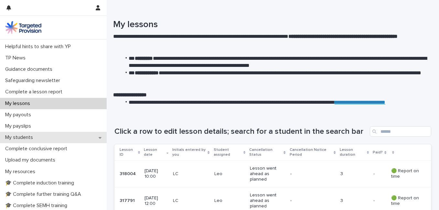 This screenshot has width=439, height=210. Describe the element at coordinates (353, 152) in the screenshot. I see `p: Lesson duration` at that location.